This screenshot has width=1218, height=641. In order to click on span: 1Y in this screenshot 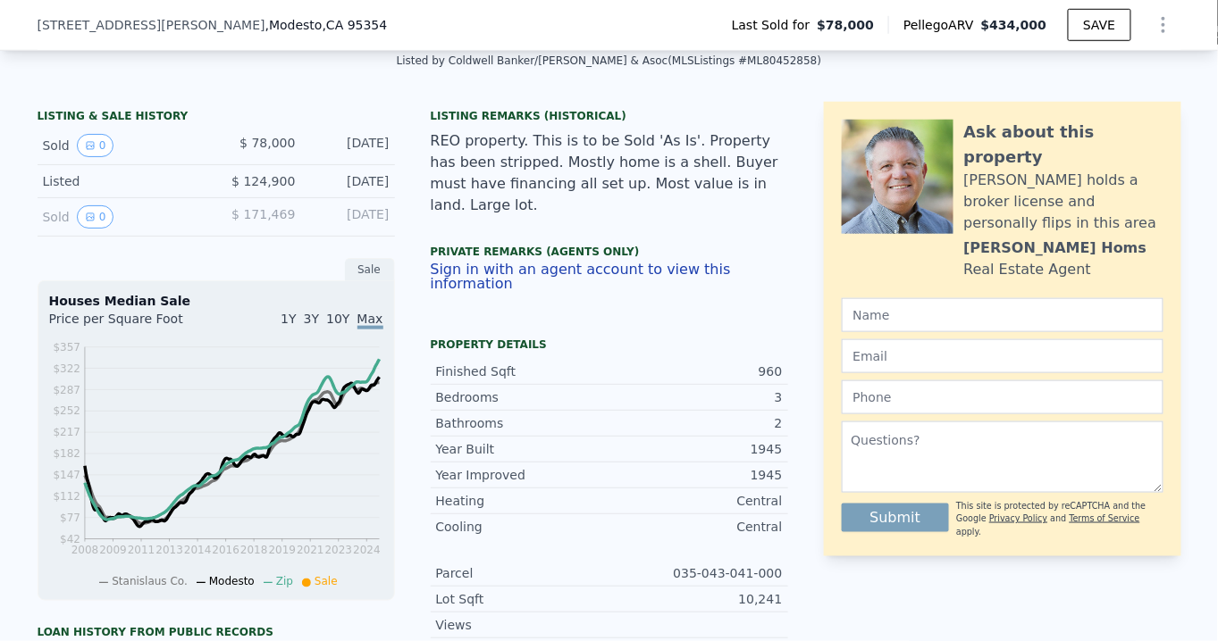, I will do `click(288, 319)`.